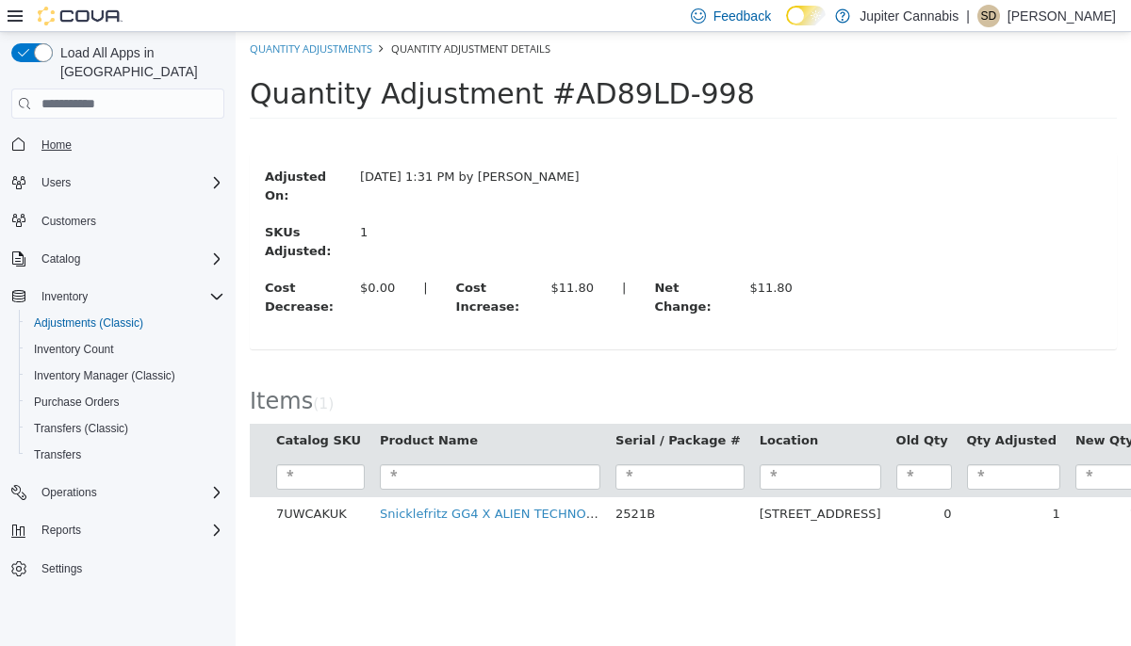  Describe the element at coordinates (89, 323) in the screenshot. I see `a: Adjustments (Classic)` at that location.